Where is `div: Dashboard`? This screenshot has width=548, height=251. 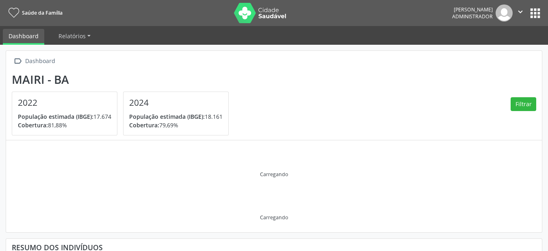
div: Dashboard is located at coordinates (40, 61).